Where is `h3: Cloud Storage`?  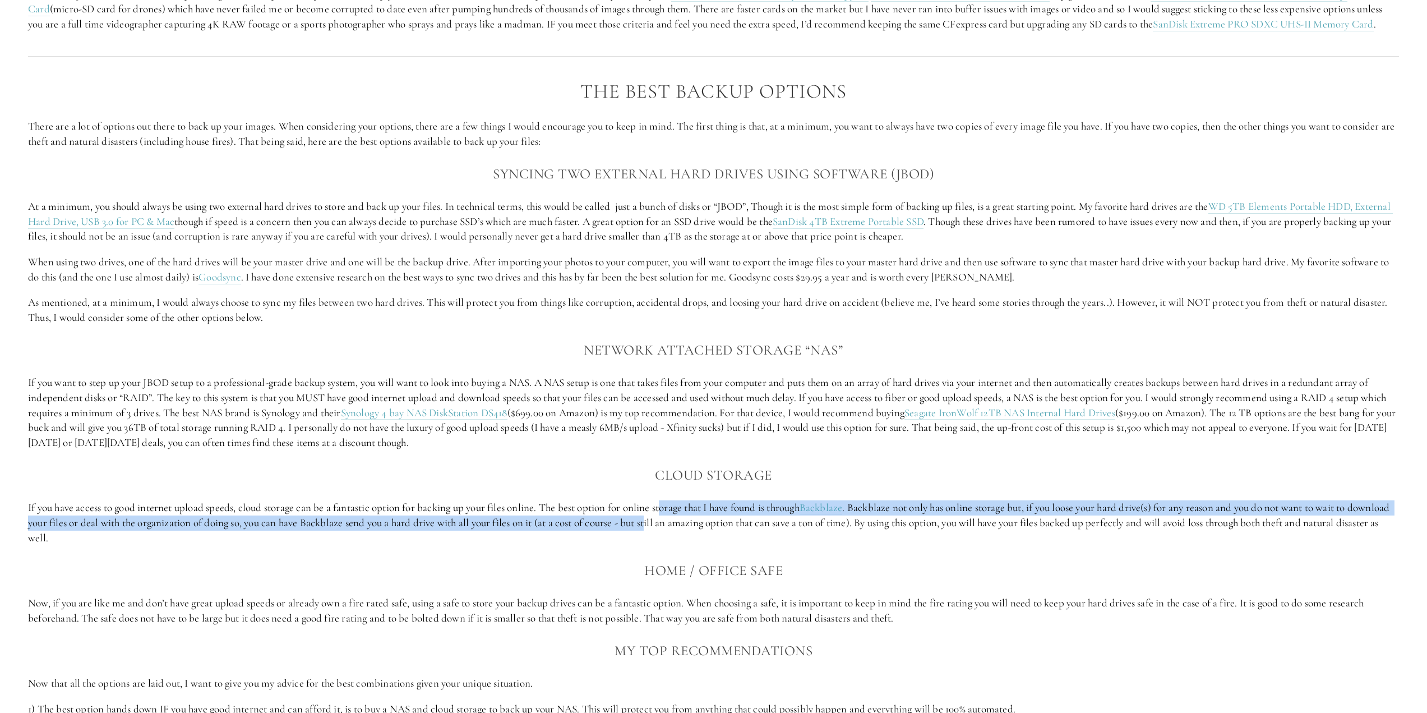
h3: Cloud Storage is located at coordinates (713, 475).